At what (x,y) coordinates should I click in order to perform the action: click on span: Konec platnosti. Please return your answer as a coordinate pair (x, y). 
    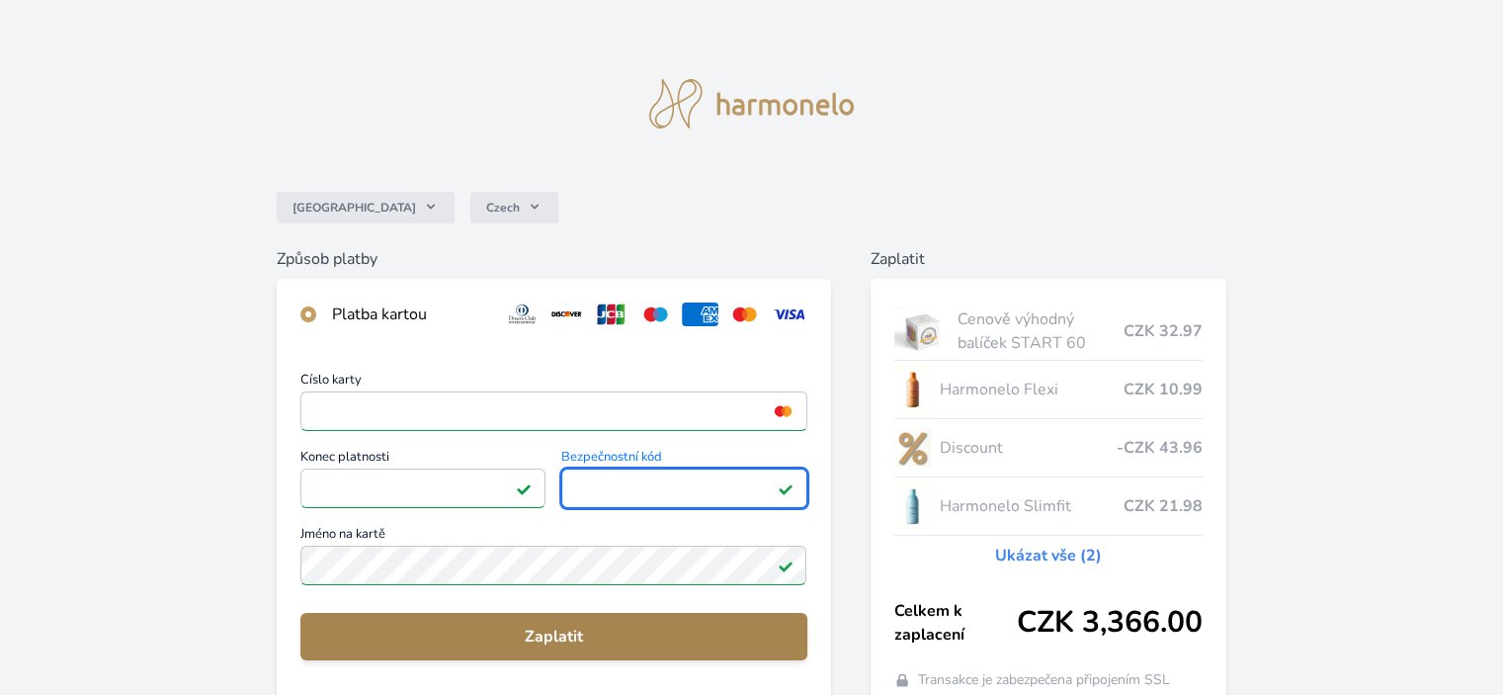
    Looking at the image, I should click on (423, 459).